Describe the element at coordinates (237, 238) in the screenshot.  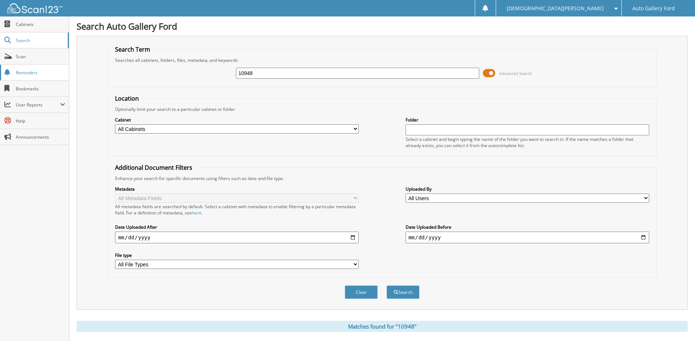
I see `input: start` at that location.